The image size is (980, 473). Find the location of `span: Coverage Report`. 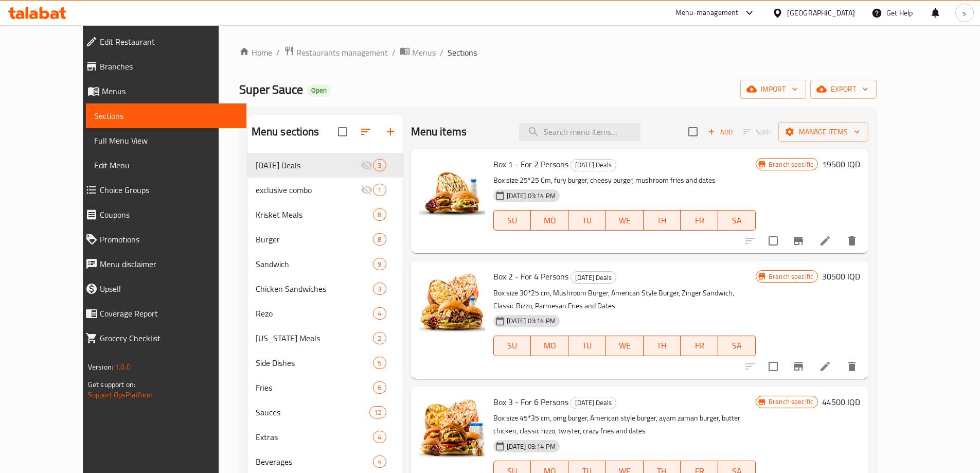

span: Coverage Report is located at coordinates (169, 313).